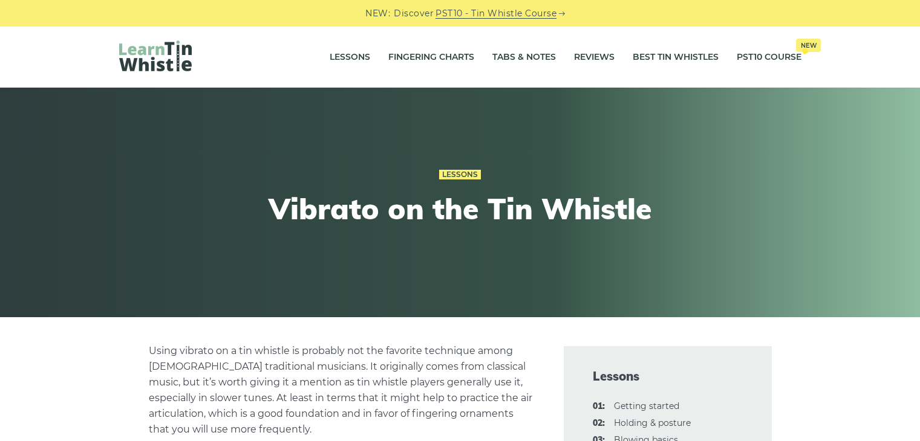  What do you see at coordinates (599, 407) in the screenshot?
I see `span: 01:` at bounding box center [599, 407].